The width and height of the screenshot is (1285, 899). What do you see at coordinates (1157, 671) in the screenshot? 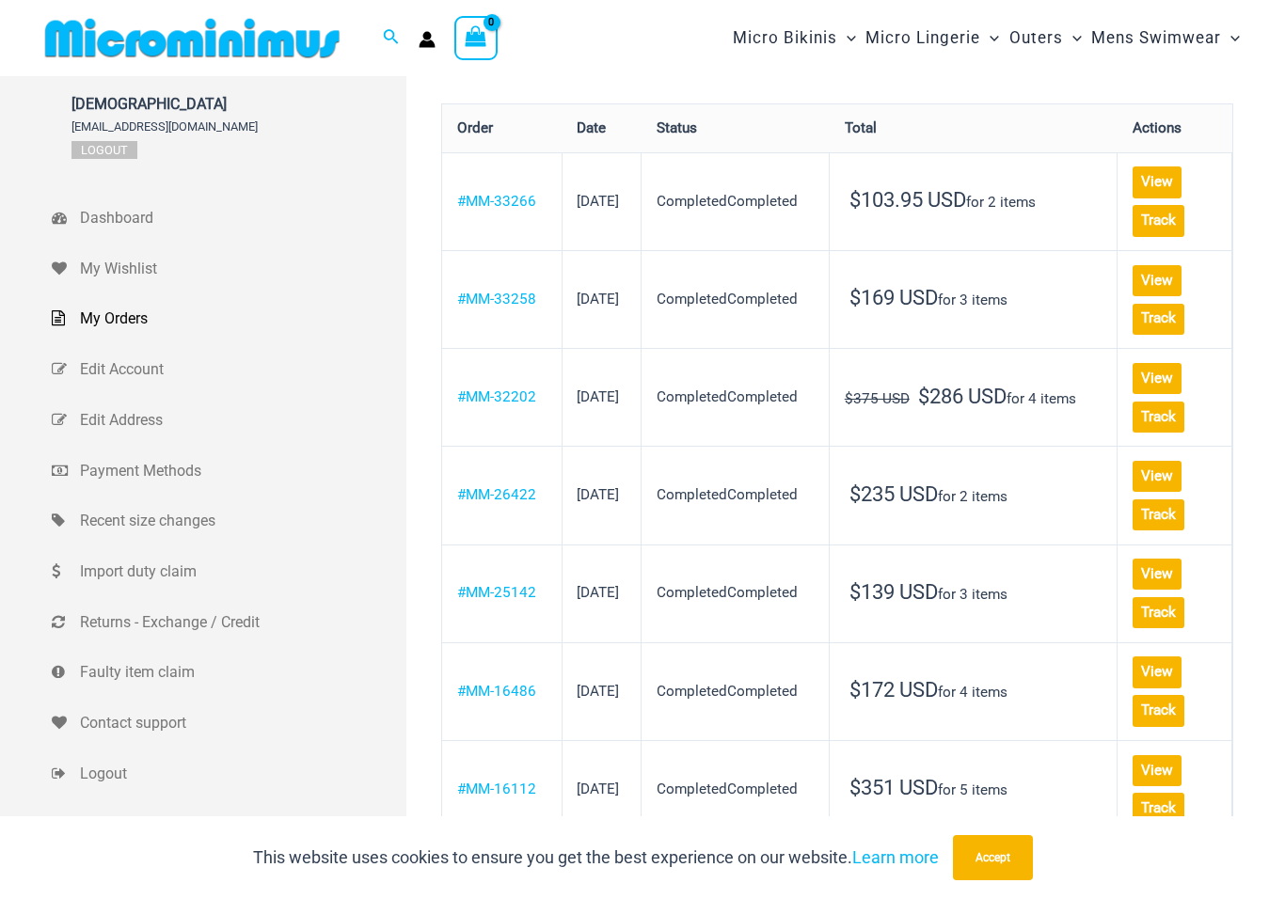
I see `a: View order MM-16486` at bounding box center [1157, 671].